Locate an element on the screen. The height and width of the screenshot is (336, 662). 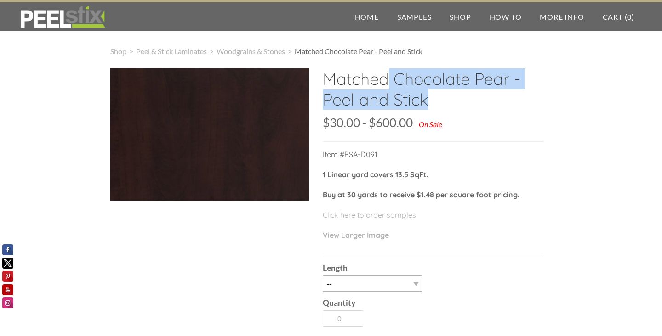
b: Length is located at coordinates (335, 268).